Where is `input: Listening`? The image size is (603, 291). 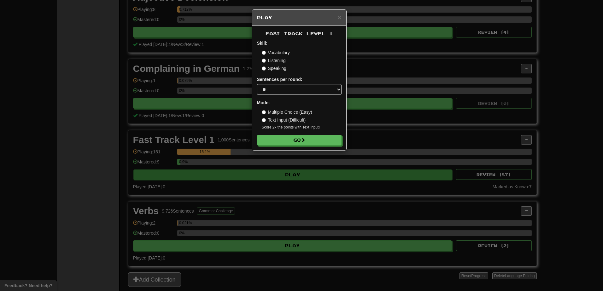 input: Listening is located at coordinates (264, 61).